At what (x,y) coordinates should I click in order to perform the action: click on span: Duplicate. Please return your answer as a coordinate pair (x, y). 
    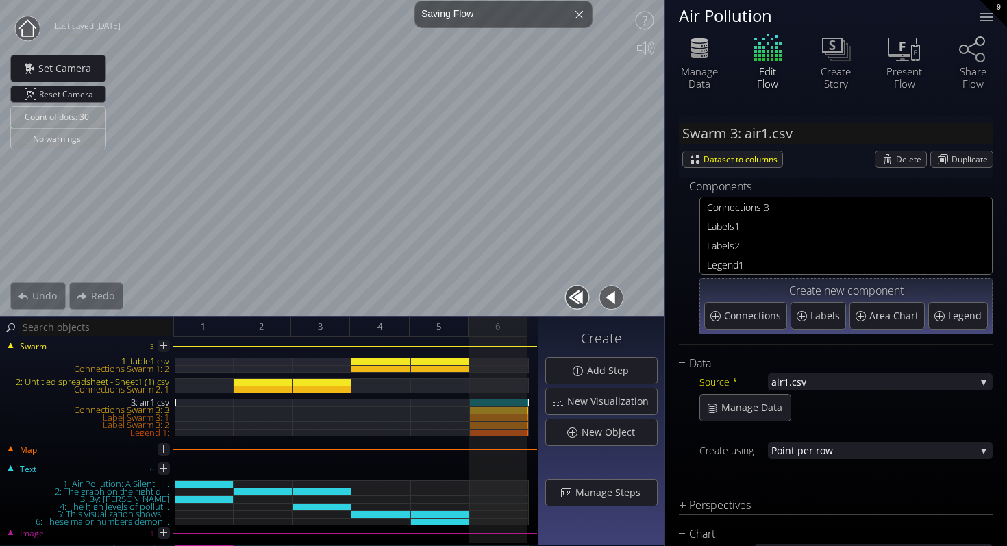
    Looking at the image, I should click on (972, 159).